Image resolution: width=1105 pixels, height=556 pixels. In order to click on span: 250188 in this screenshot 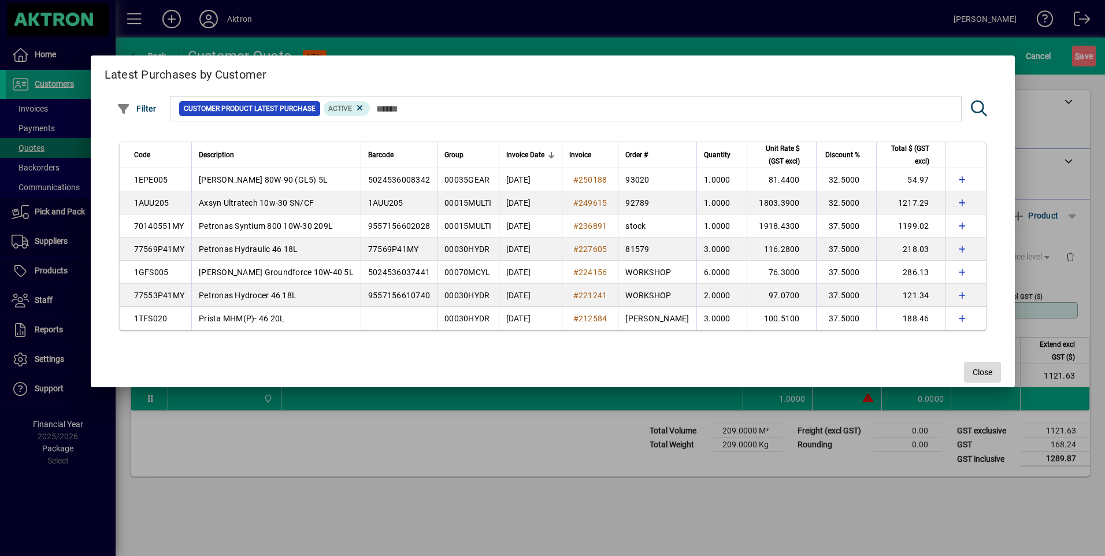, I will do `click(593, 180)`.